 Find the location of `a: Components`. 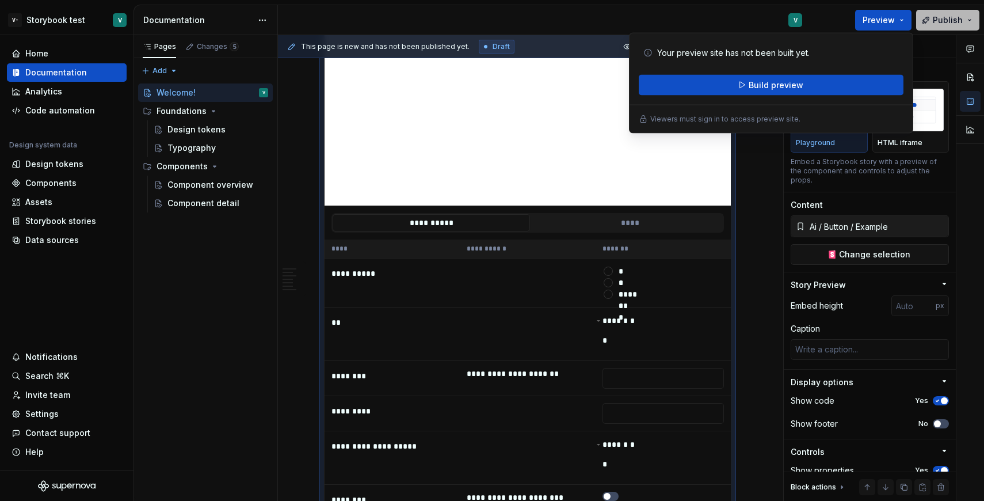

a: Components is located at coordinates (67, 183).